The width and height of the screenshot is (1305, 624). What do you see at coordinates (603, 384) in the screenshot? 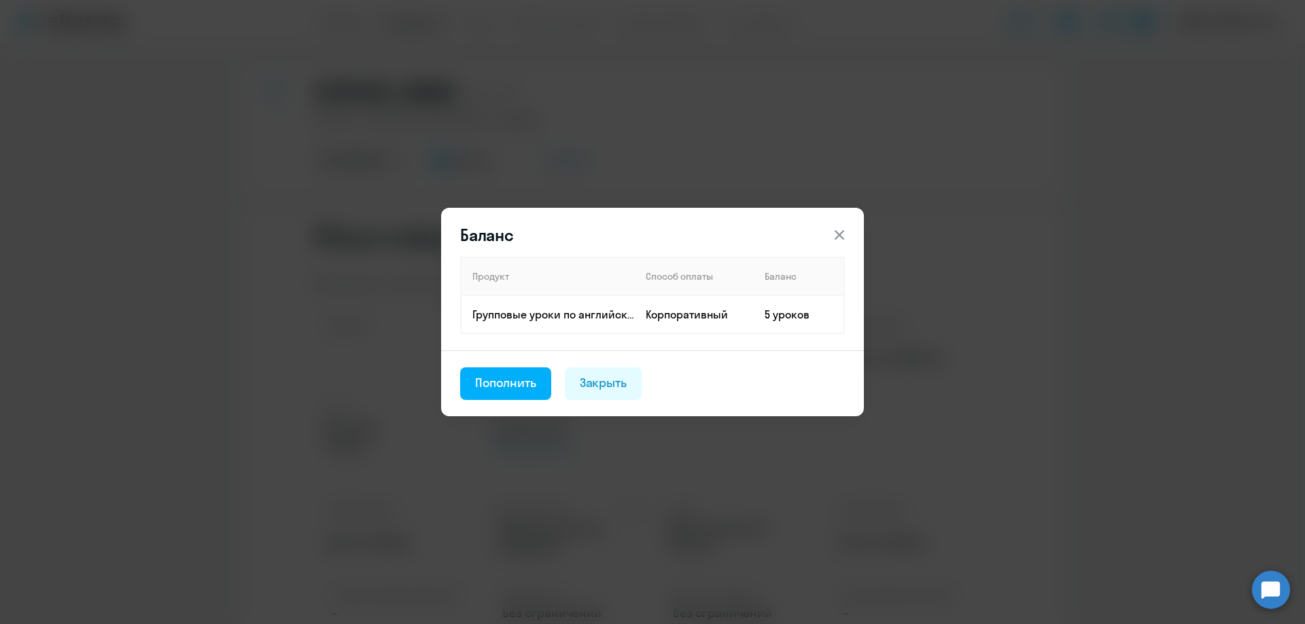
I see `button: Закрыть` at bounding box center [603, 384].